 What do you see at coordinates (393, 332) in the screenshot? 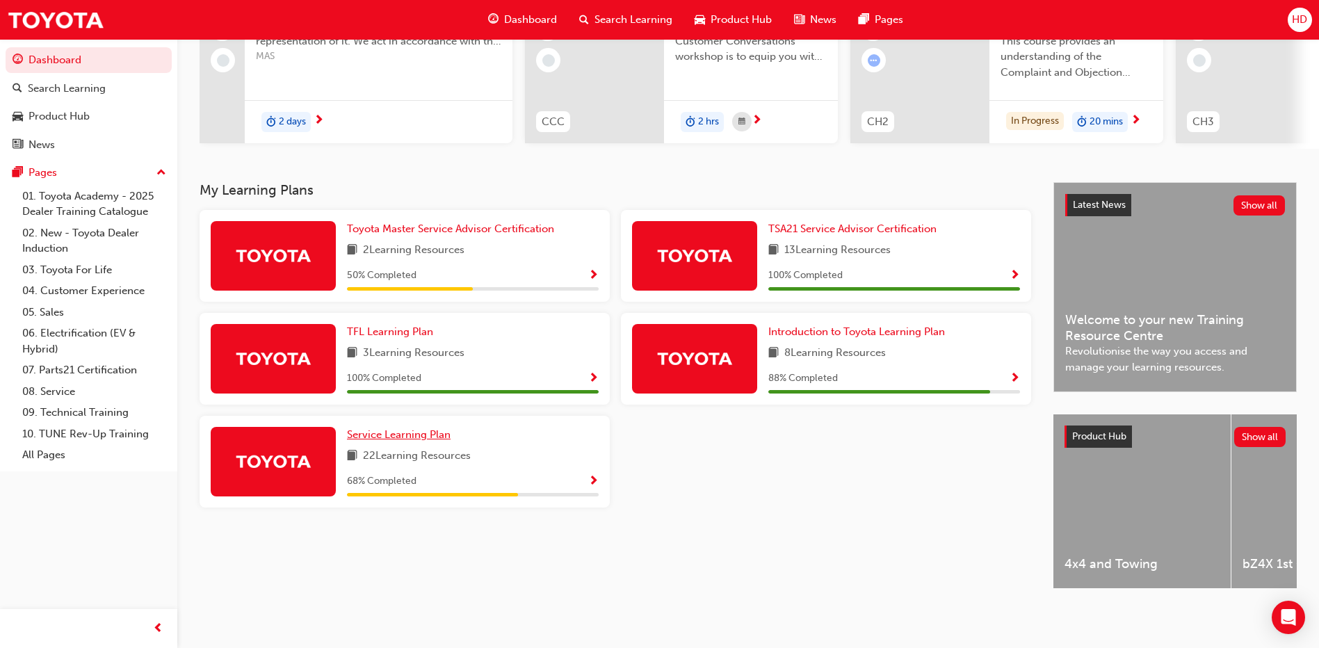
I see `a: TFL Learning Plan` at bounding box center [393, 332].